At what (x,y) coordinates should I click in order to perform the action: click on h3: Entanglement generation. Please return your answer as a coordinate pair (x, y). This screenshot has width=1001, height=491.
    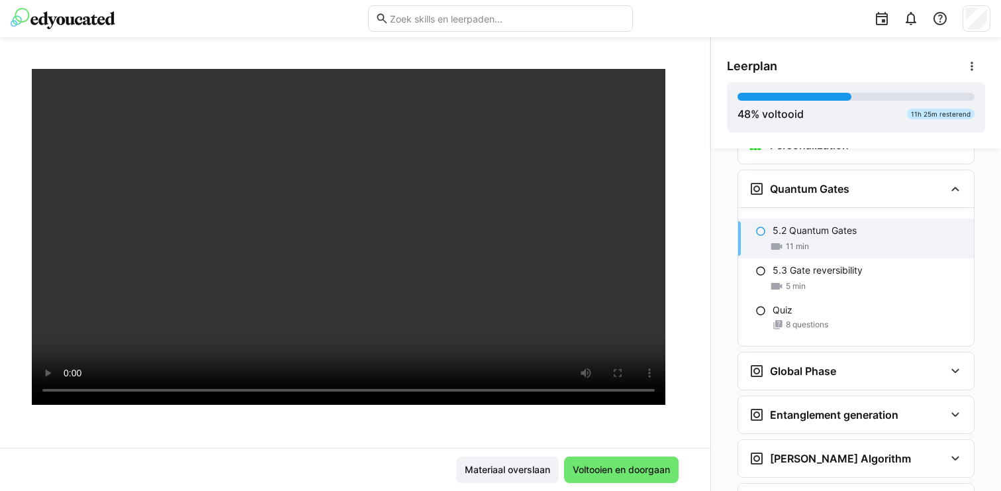
    Looking at the image, I should click on (834, 415).